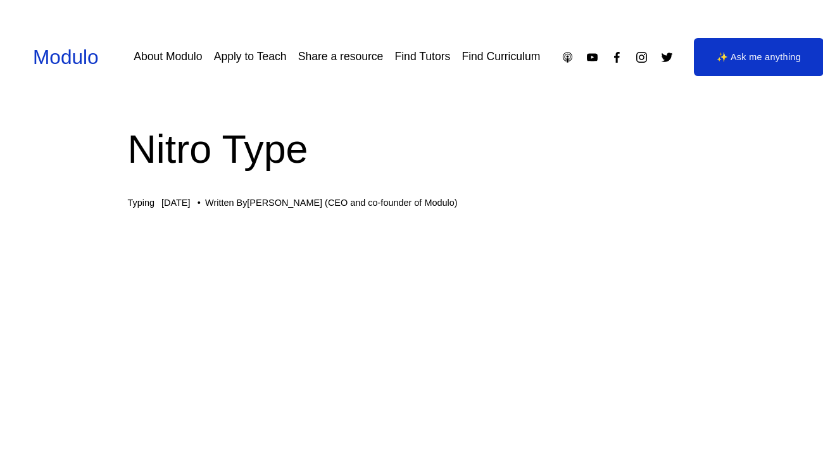 This screenshot has width=823, height=463. What do you see at coordinates (340, 56) in the screenshot?
I see `a: Share a resource` at bounding box center [340, 56].